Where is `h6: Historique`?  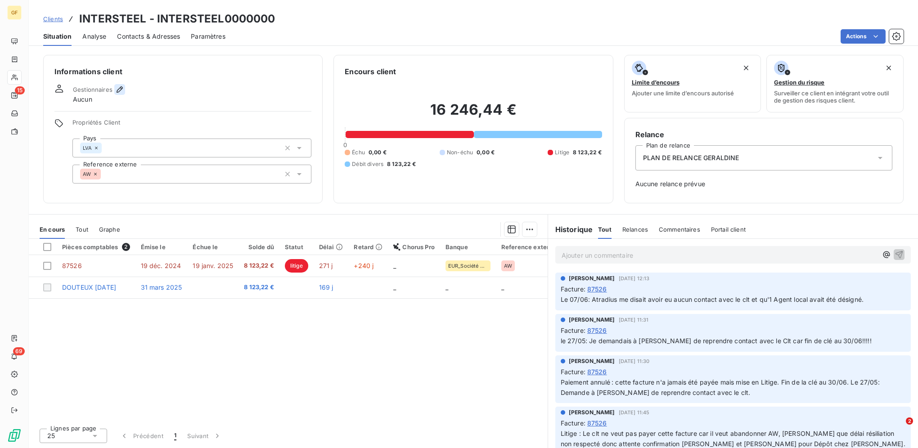
h6: Historique is located at coordinates (570, 229).